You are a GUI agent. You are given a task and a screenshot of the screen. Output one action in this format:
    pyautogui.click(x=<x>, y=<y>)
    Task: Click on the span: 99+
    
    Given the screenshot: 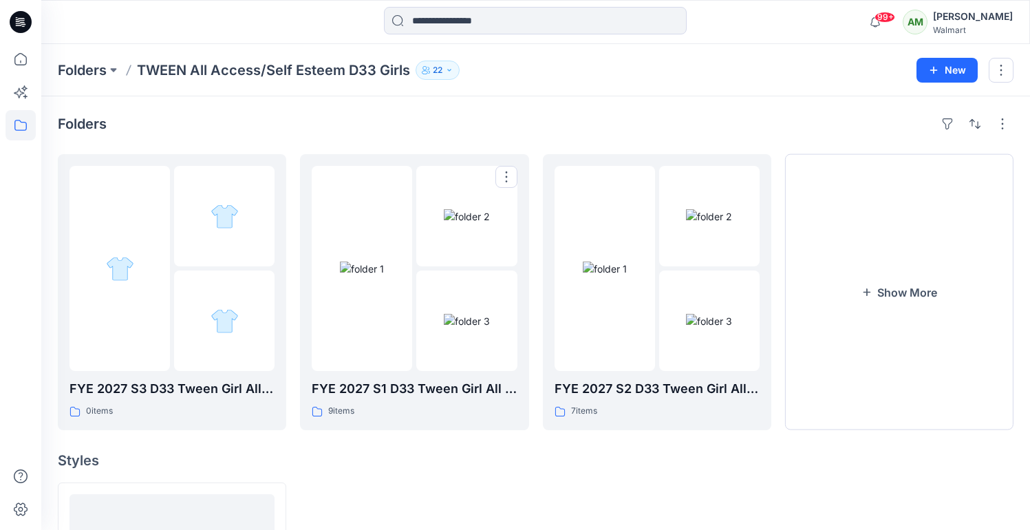 What is the action you would take?
    pyautogui.click(x=885, y=17)
    